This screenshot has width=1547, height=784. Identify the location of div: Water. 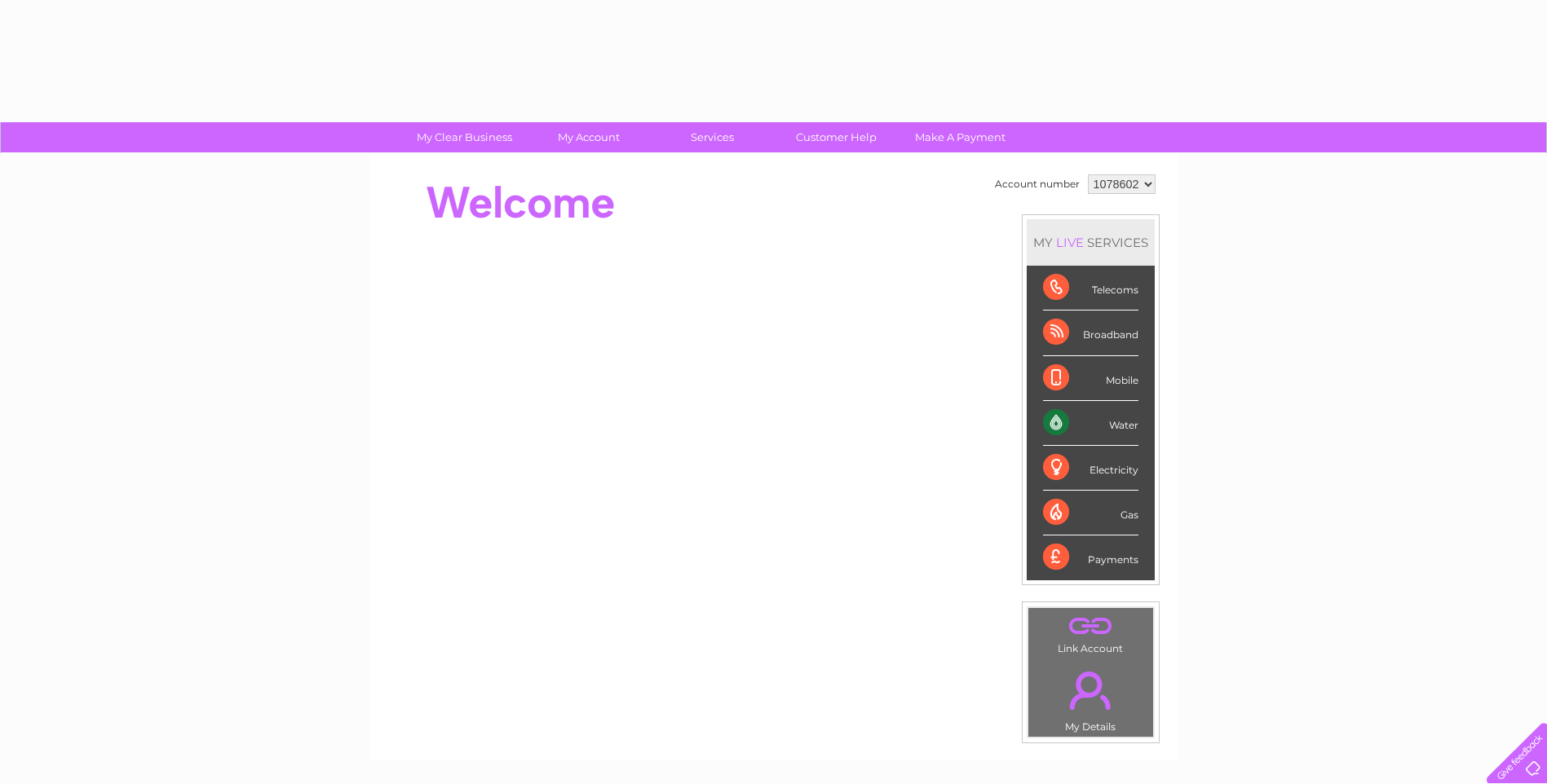
(1090, 423).